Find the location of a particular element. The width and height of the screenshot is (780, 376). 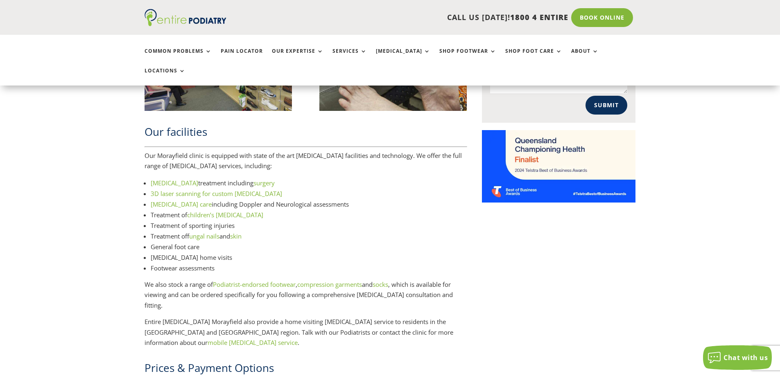

h2: Our facilities is located at coordinates (306, 134).